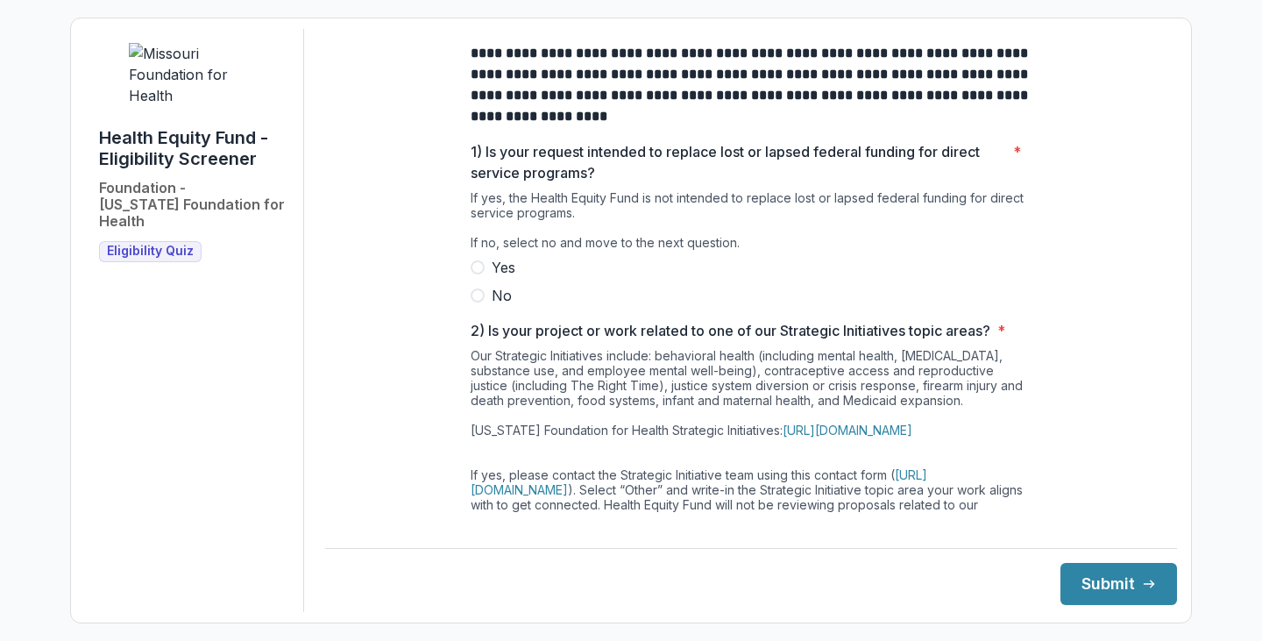  Describe the element at coordinates (195, 74) in the screenshot. I see `img: Missouri Foundation for Health` at that location.